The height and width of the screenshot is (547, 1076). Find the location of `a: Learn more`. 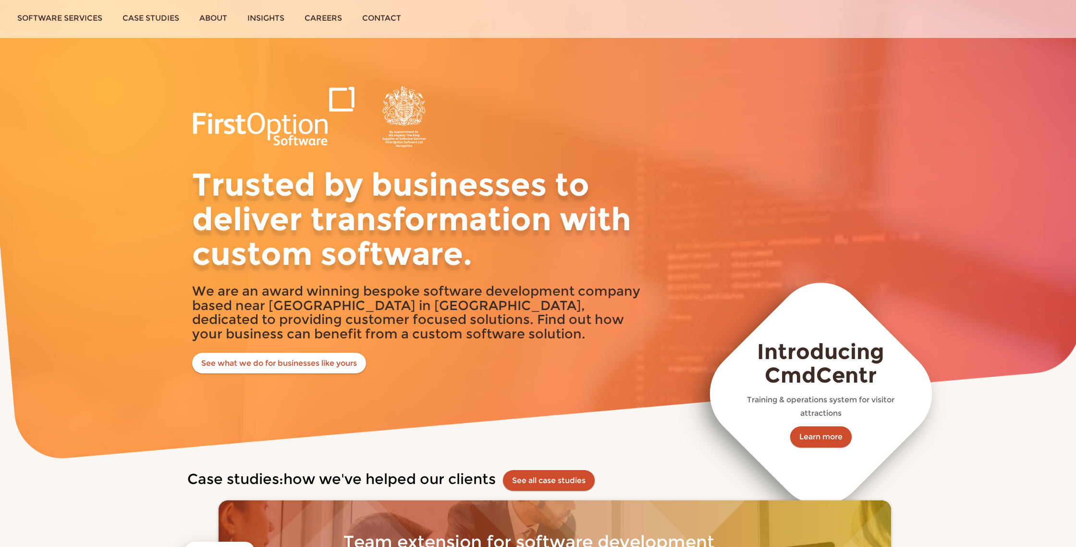

a: Learn more is located at coordinates (821, 437).